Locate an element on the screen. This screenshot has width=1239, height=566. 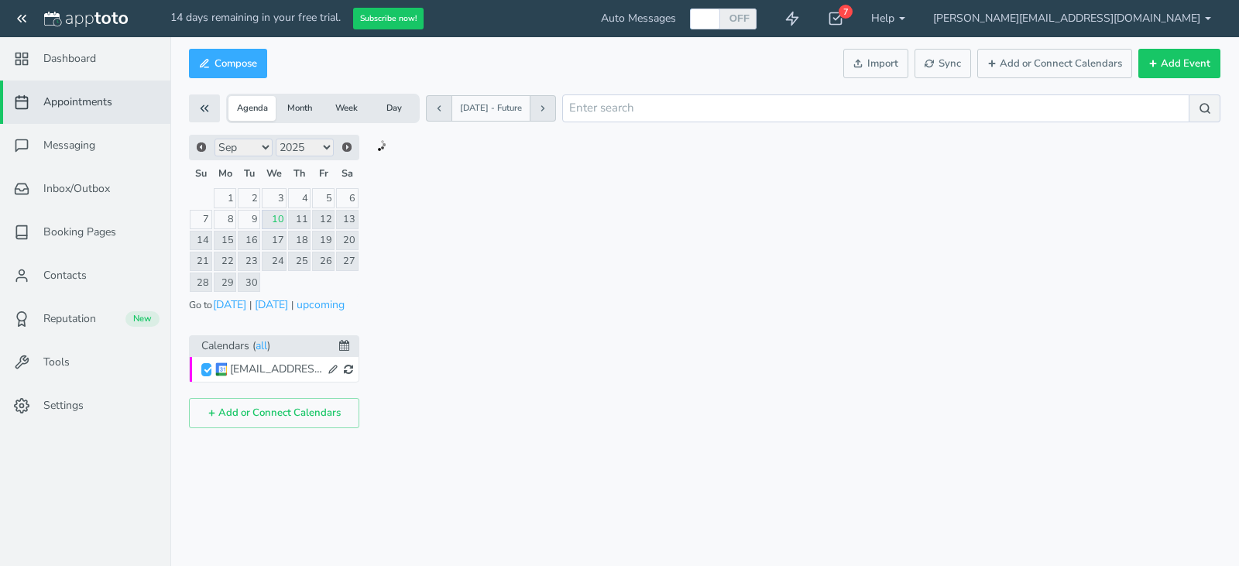
a: 10 is located at coordinates (274, 219).